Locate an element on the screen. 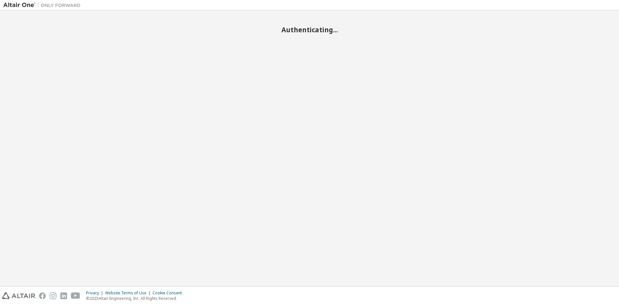 The width and height of the screenshot is (619, 305). p: © 2025 Altair Engineering, Inc. All Rights Reserved. is located at coordinates (136, 298).